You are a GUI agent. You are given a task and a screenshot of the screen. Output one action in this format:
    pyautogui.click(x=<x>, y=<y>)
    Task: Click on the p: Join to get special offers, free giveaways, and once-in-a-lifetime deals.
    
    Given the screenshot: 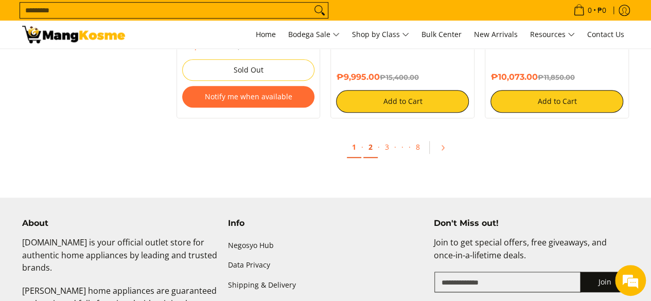 What is the action you would take?
    pyautogui.click(x=531, y=254)
    